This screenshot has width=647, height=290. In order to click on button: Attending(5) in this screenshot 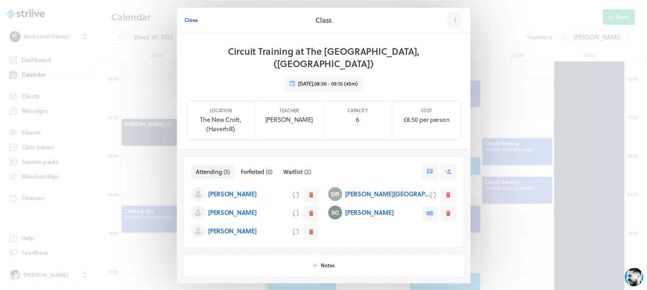, I will do `click(213, 172)`.